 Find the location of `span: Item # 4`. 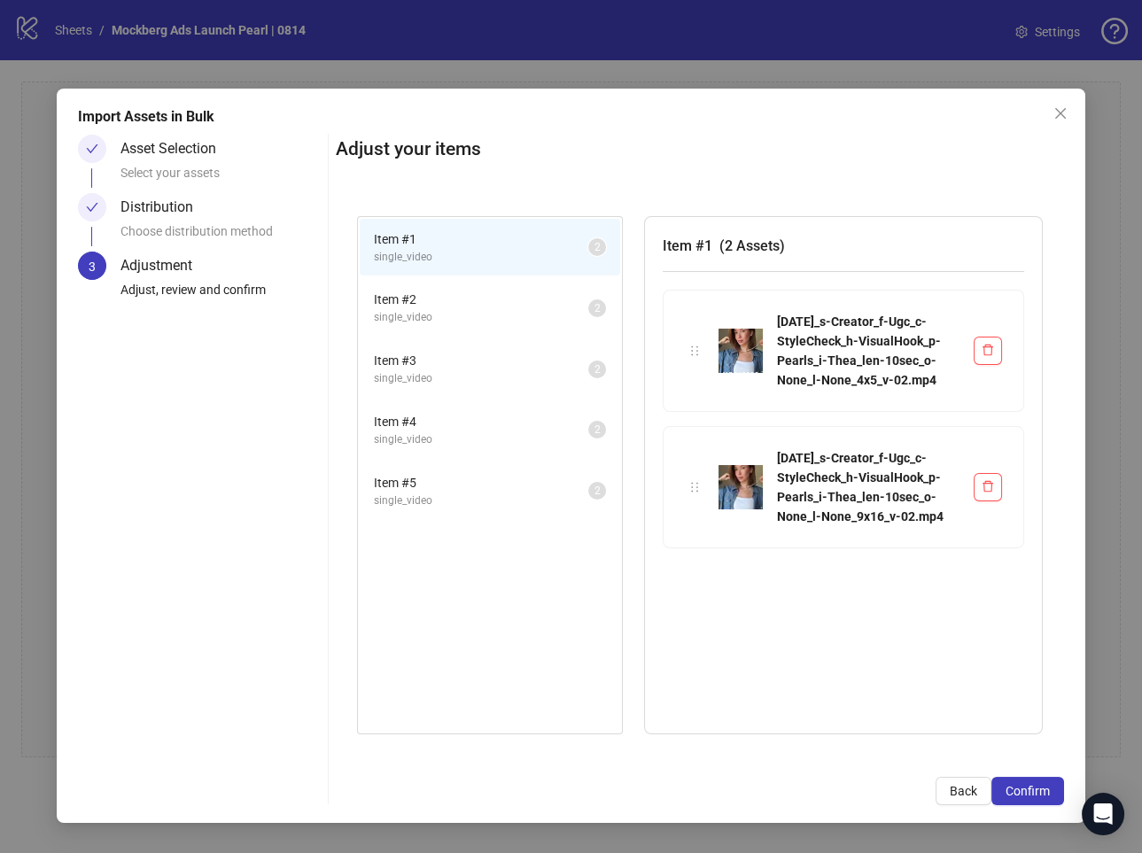

span: Item # 4 is located at coordinates (481, 422).